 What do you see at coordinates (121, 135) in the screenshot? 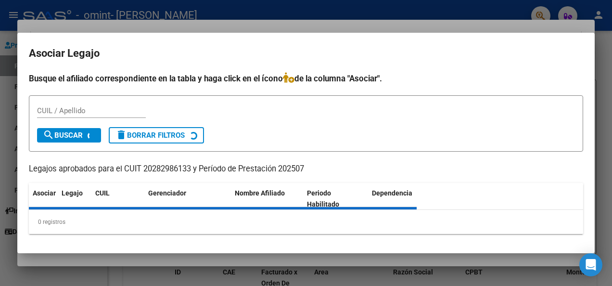
I see `mat-icon: delete` at bounding box center [121, 135].